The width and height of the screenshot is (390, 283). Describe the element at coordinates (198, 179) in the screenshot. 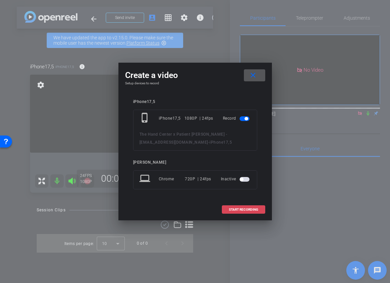

I see `div: 720P | 24fps` at that location.